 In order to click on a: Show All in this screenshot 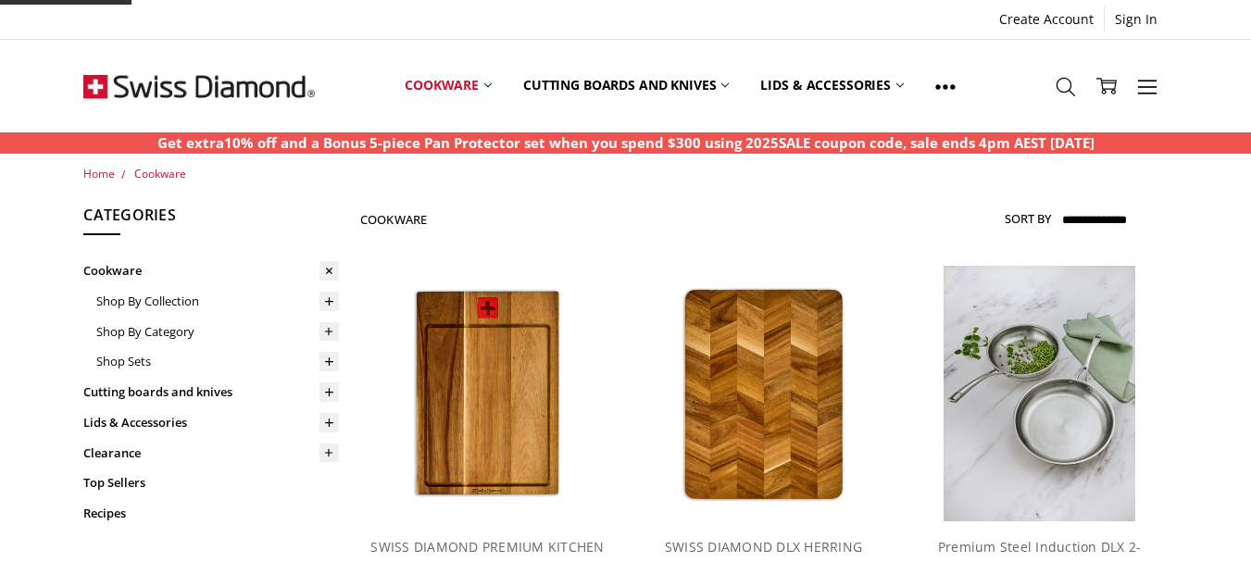, I will do `click(946, 86)`.